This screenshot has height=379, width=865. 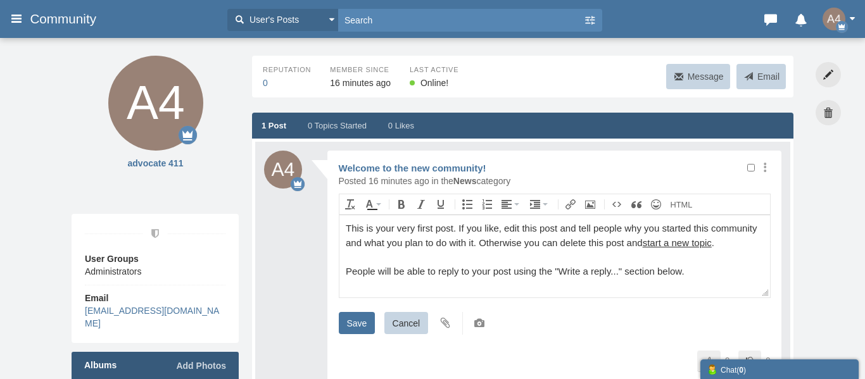 I want to click on span: Topics Started, so click(x=341, y=125).